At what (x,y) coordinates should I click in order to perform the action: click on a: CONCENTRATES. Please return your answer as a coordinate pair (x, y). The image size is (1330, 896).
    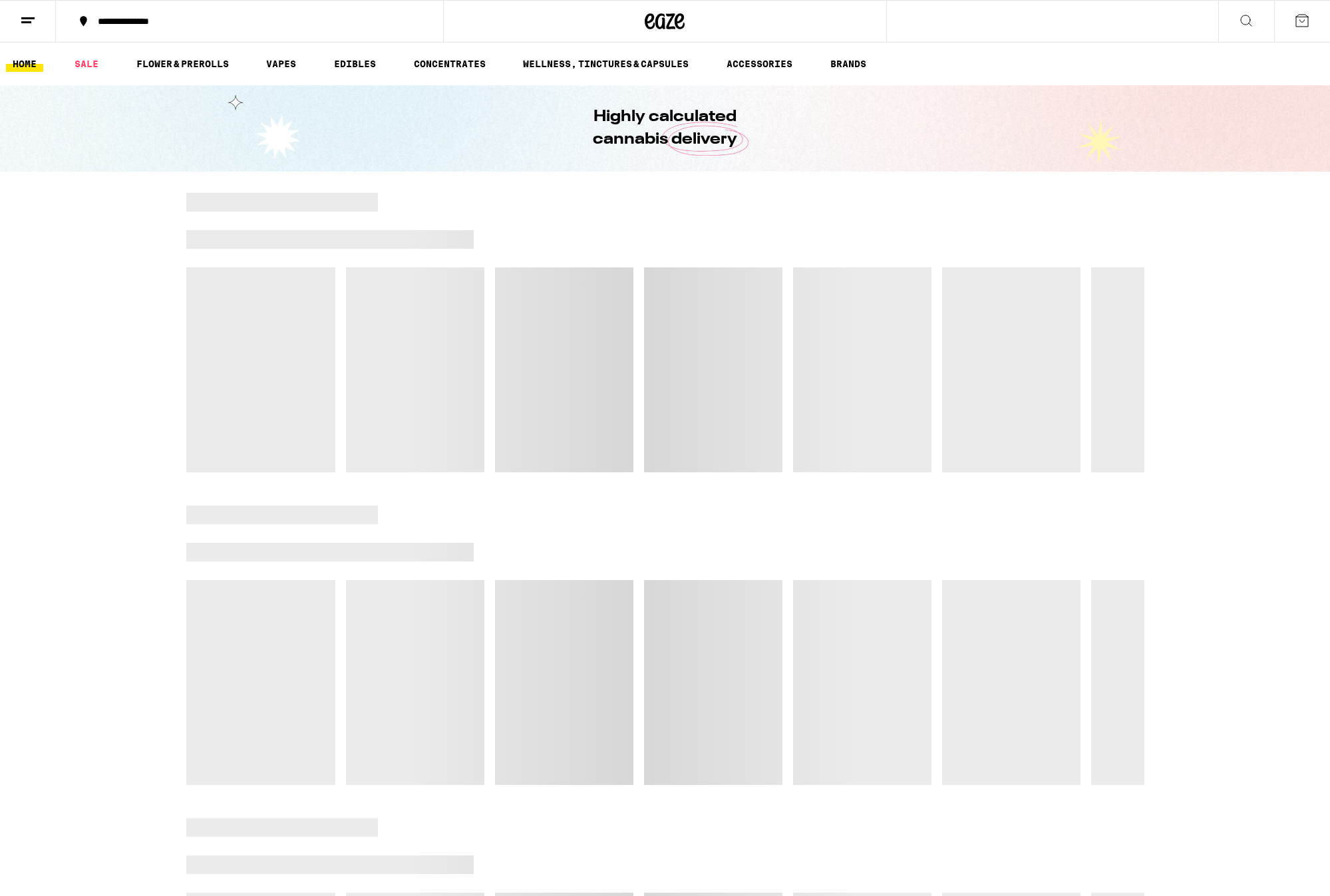
    Looking at the image, I should click on (450, 64).